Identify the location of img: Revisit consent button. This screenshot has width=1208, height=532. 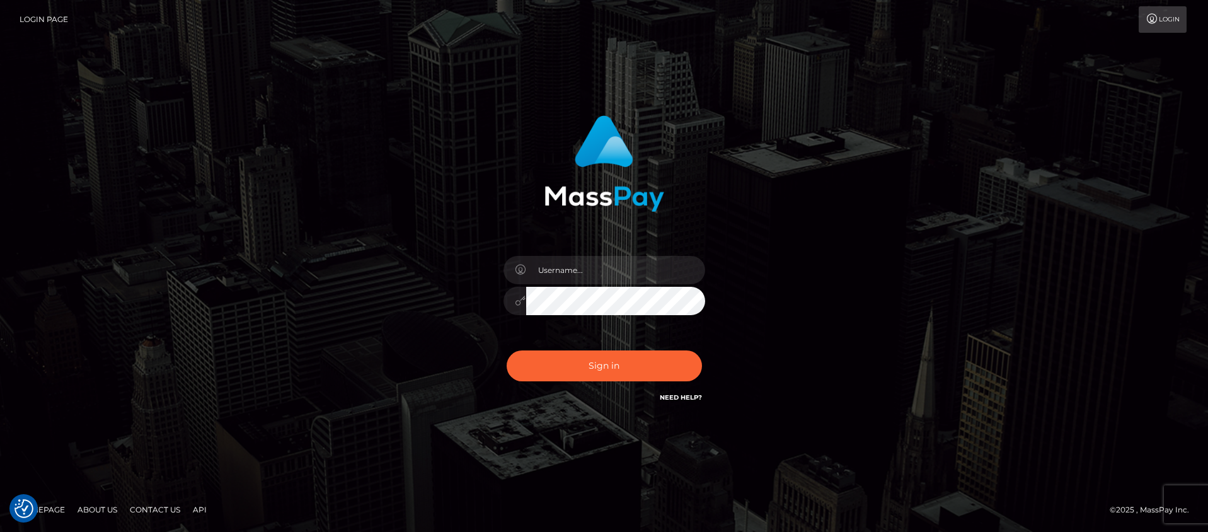
(24, 508).